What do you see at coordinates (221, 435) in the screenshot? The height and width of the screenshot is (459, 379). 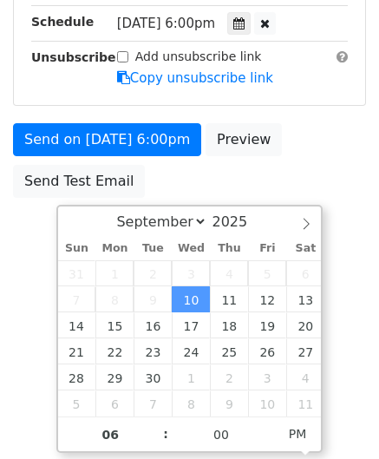 I see `input: Minute` at bounding box center [221, 435].